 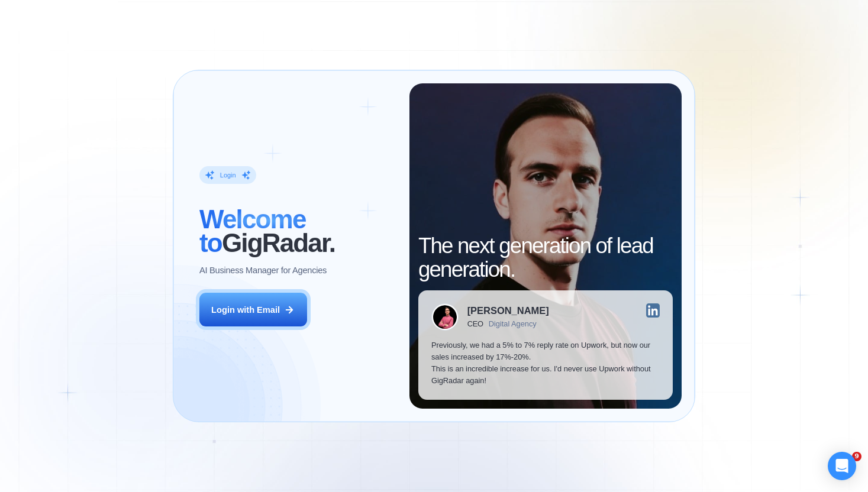 What do you see at coordinates (298, 231) in the screenshot?
I see `h2: ‍ GigRadar.` at bounding box center [298, 231].